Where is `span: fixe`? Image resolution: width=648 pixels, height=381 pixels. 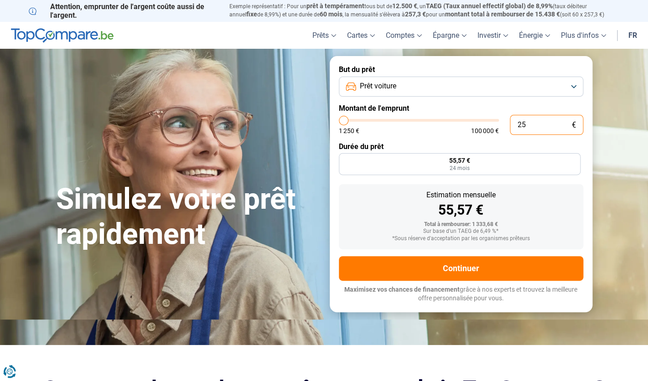 span: fixe is located at coordinates (252, 14).